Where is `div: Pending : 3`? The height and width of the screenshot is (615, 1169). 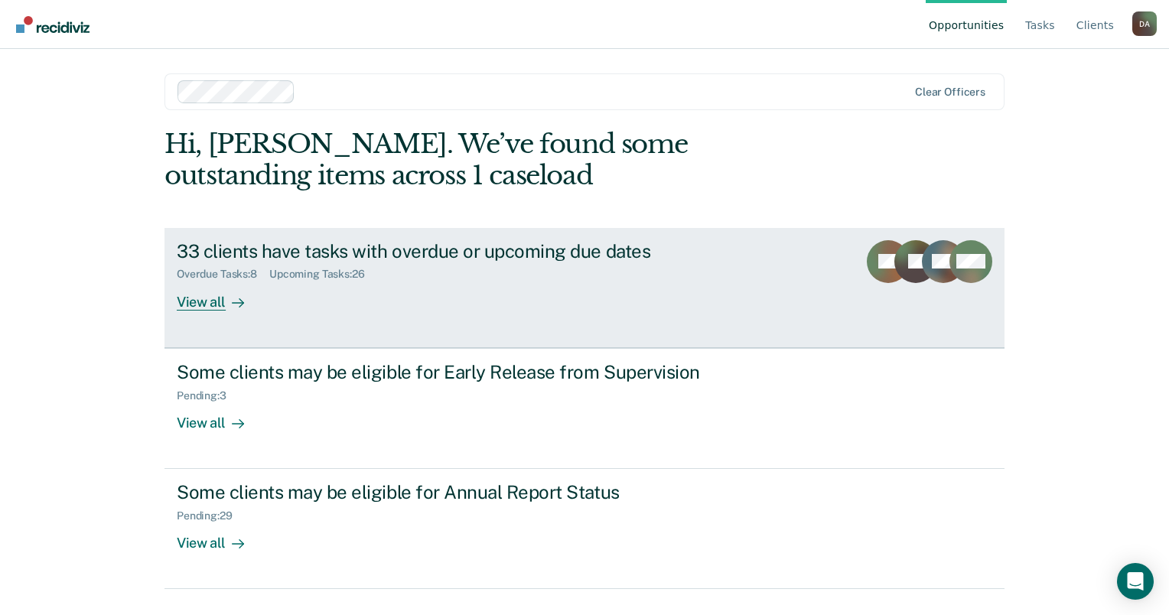 div: Pending : 3 is located at coordinates (207, 395).